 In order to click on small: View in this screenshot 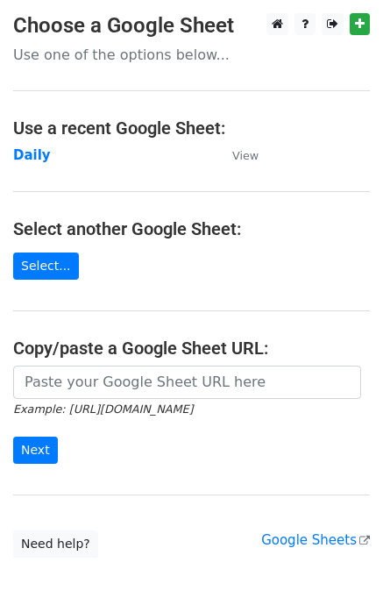, I will do `click(246, 155)`.